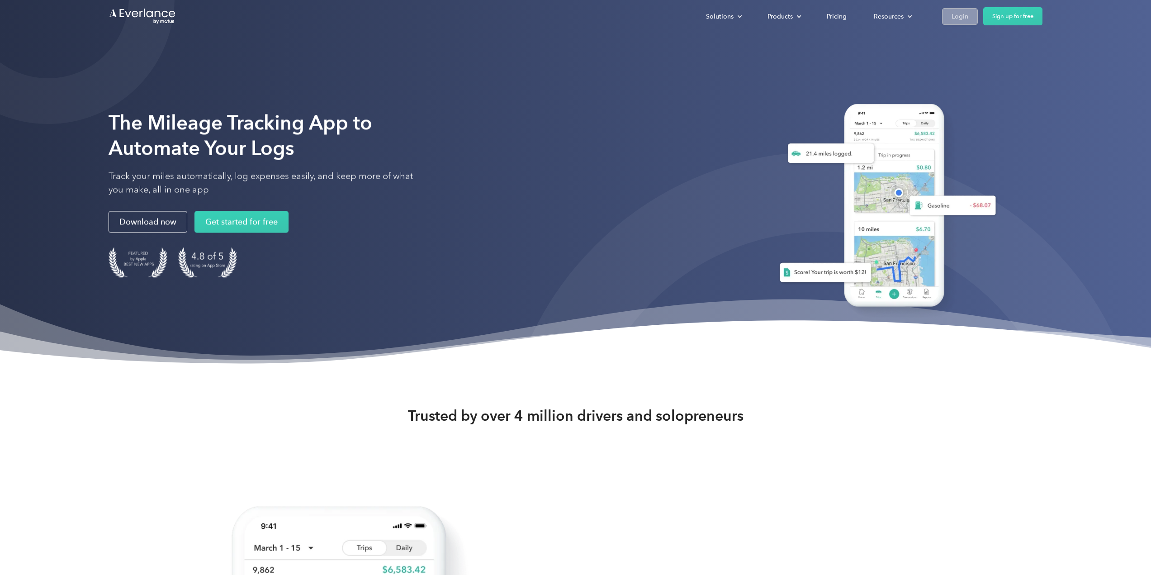 Image resolution: width=1151 pixels, height=575 pixels. Describe the element at coordinates (959, 16) in the screenshot. I see `a: Login` at that location.